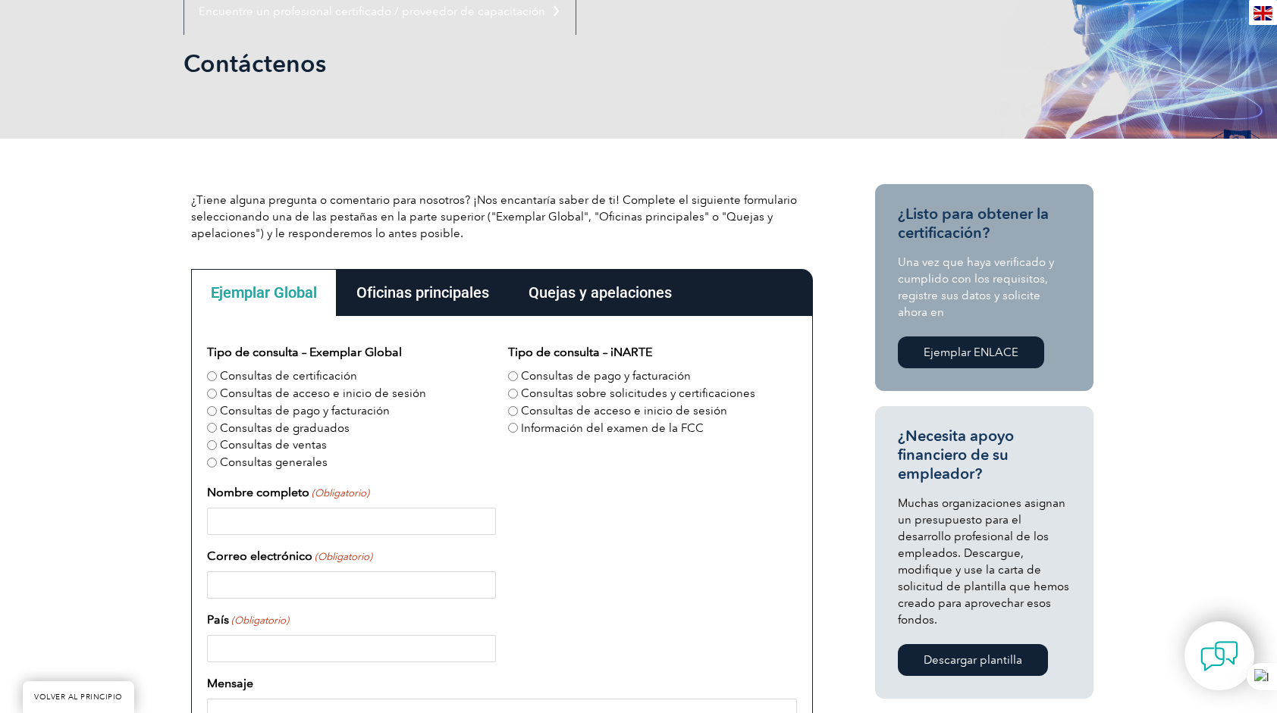  What do you see at coordinates (984, 455) in the screenshot?
I see `h3: ¿Necesita apoyo financiero de su empleador?` at bounding box center [984, 455].